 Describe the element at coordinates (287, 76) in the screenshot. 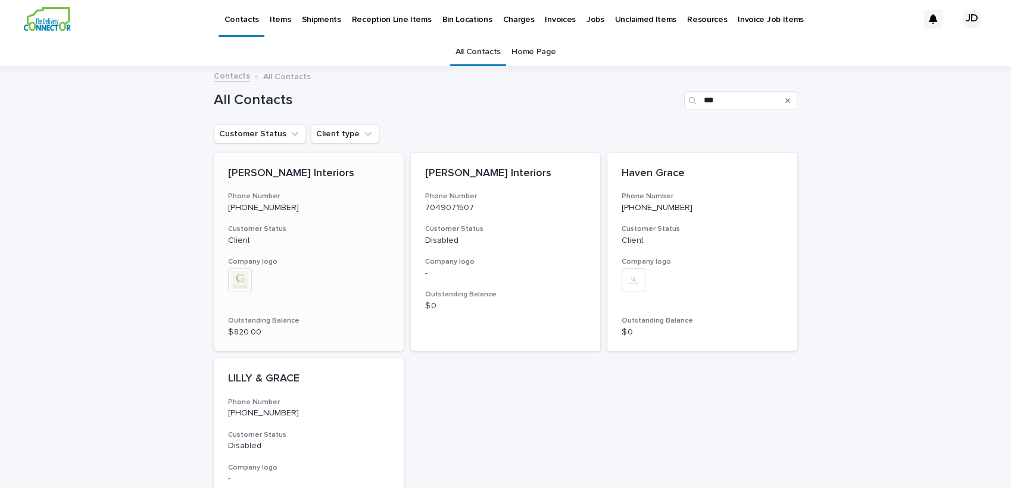

I see `p: All Contacts` at that location.